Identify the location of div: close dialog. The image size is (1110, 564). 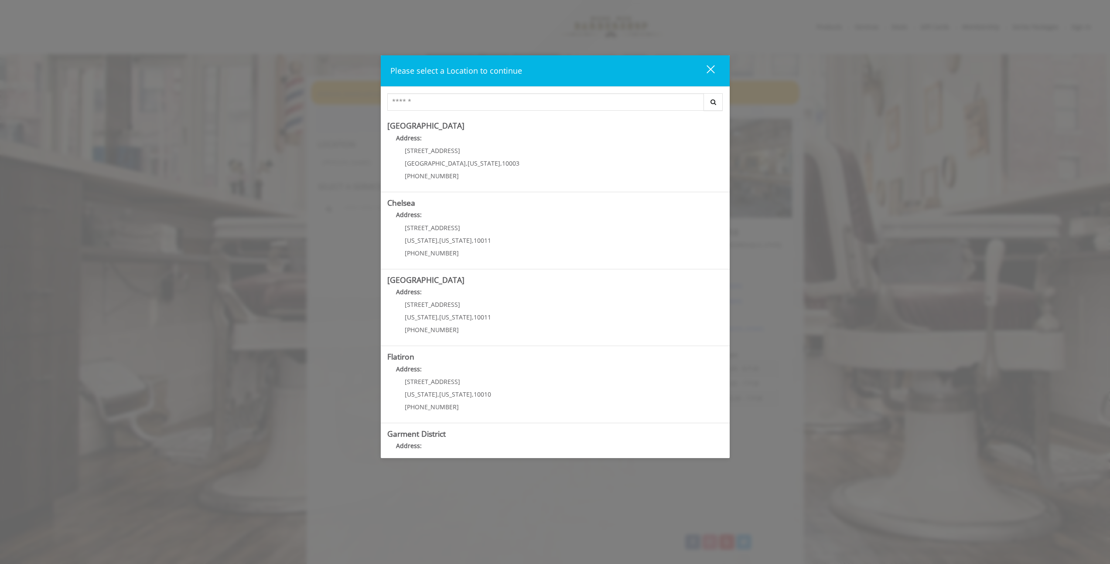
(705, 71).